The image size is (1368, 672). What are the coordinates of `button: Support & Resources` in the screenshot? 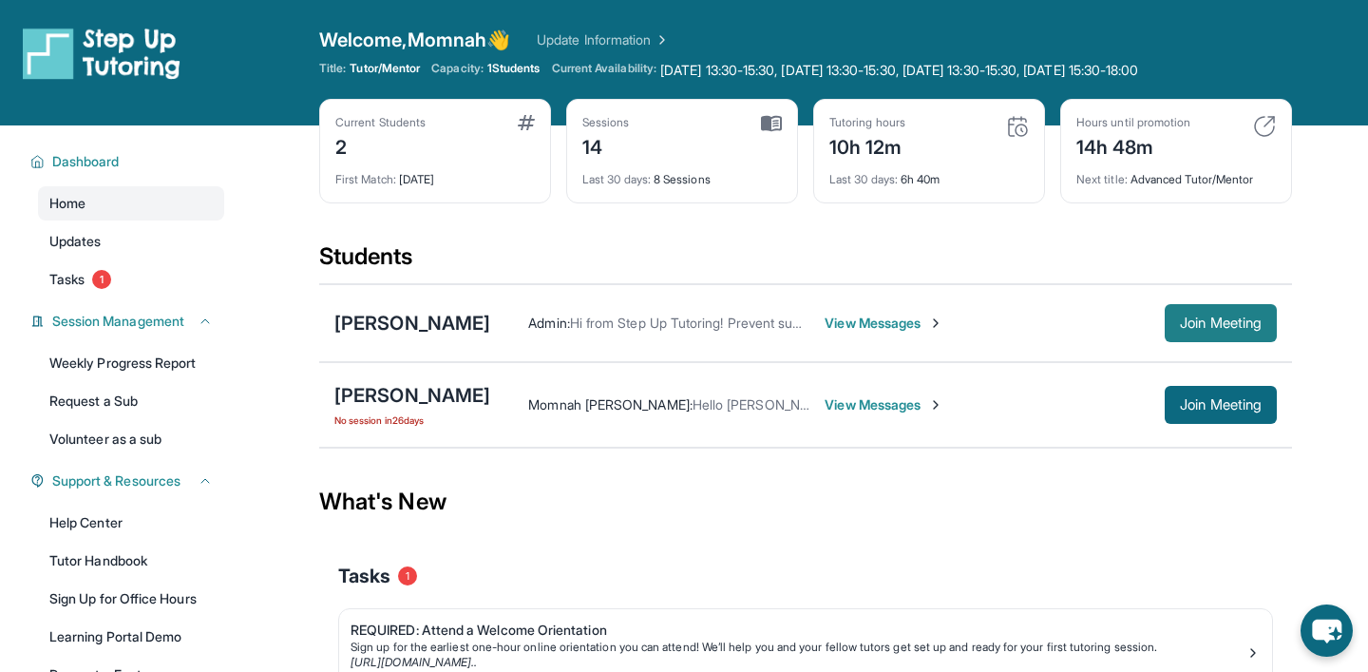 It's located at (128, 481).